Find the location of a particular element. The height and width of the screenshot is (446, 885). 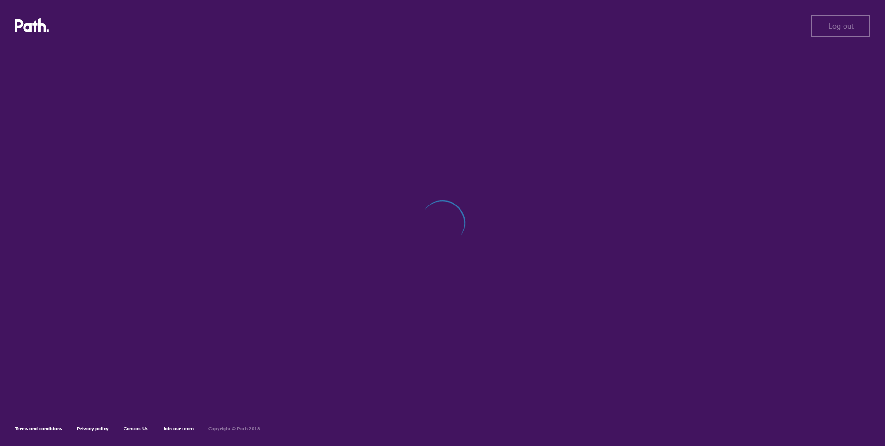

a: Terms and conditions is located at coordinates (38, 429).